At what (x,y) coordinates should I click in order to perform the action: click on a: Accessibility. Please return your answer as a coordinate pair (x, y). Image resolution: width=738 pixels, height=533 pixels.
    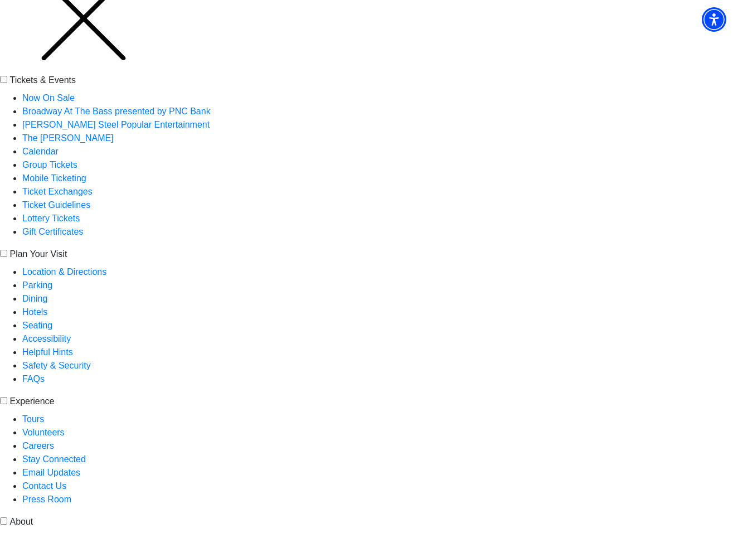
    Looking at the image, I should click on (46, 338).